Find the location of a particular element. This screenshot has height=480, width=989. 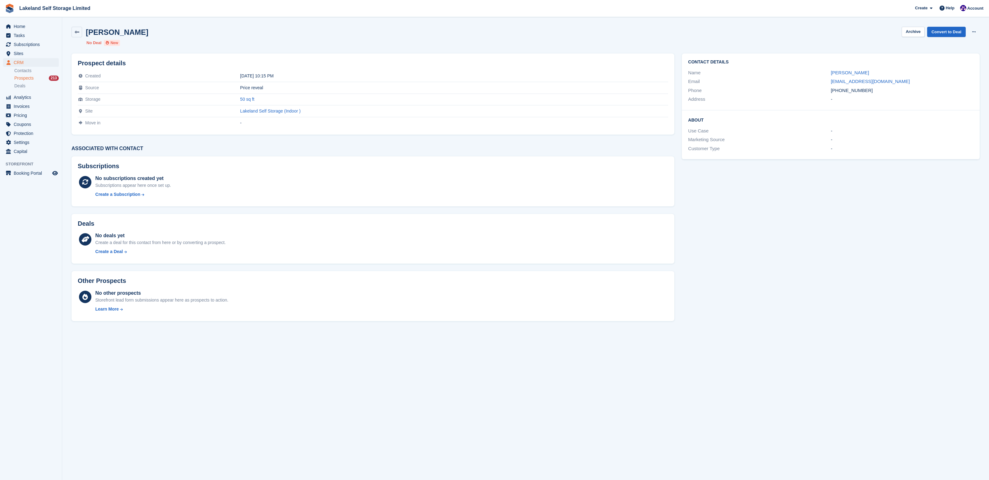

div: Create a Subscription is located at coordinates (118, 194).